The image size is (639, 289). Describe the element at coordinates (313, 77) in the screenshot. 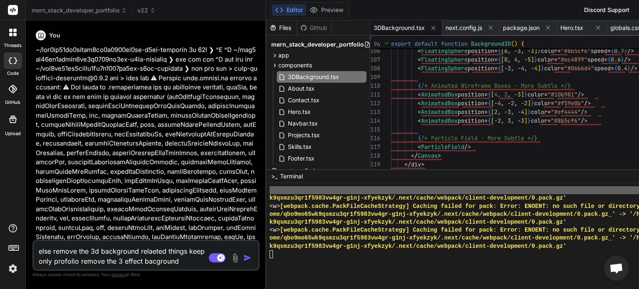

I see `span: 3DBackground.tsx` at that location.